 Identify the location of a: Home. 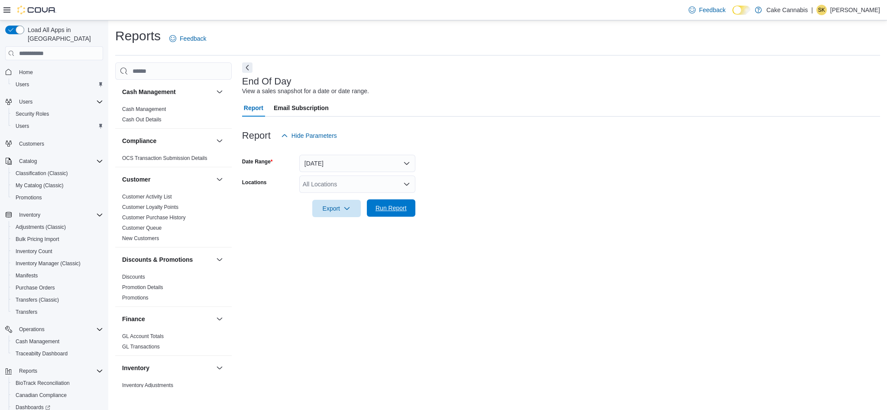
(26, 72).